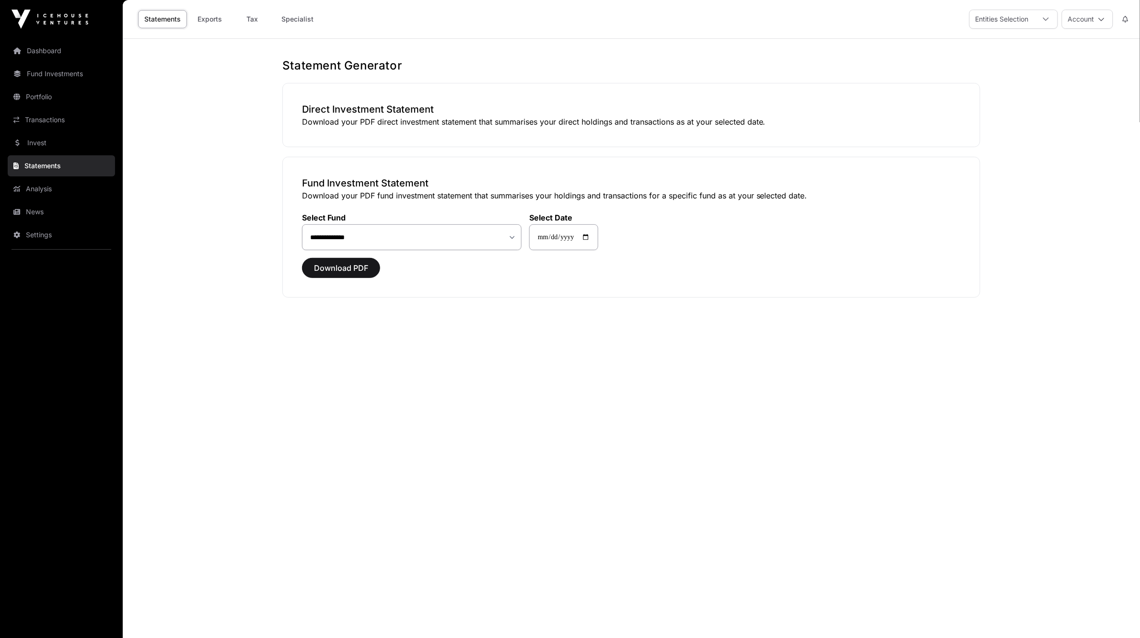 This screenshot has height=638, width=1140. What do you see at coordinates (61, 120) in the screenshot?
I see `a: Transactions` at bounding box center [61, 120].